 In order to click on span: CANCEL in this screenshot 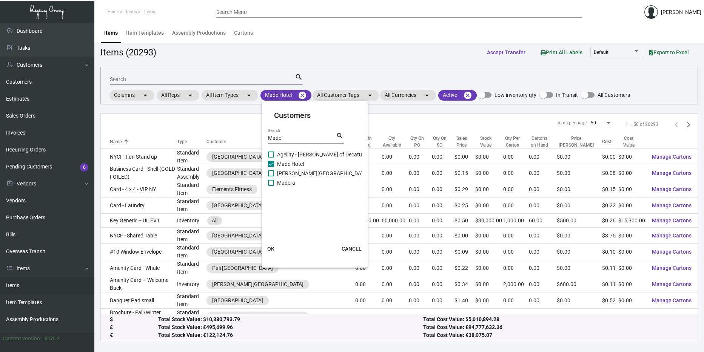, I will do `click(351, 249)`.